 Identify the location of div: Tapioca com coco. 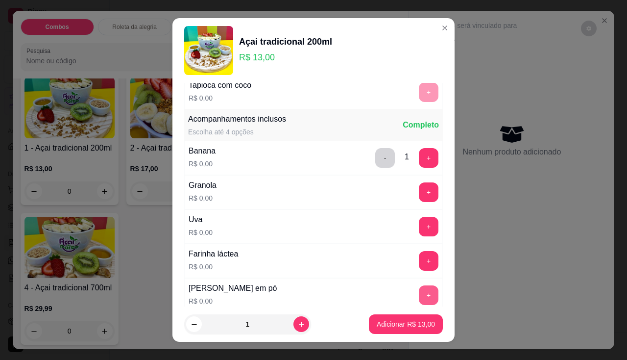
(220, 85).